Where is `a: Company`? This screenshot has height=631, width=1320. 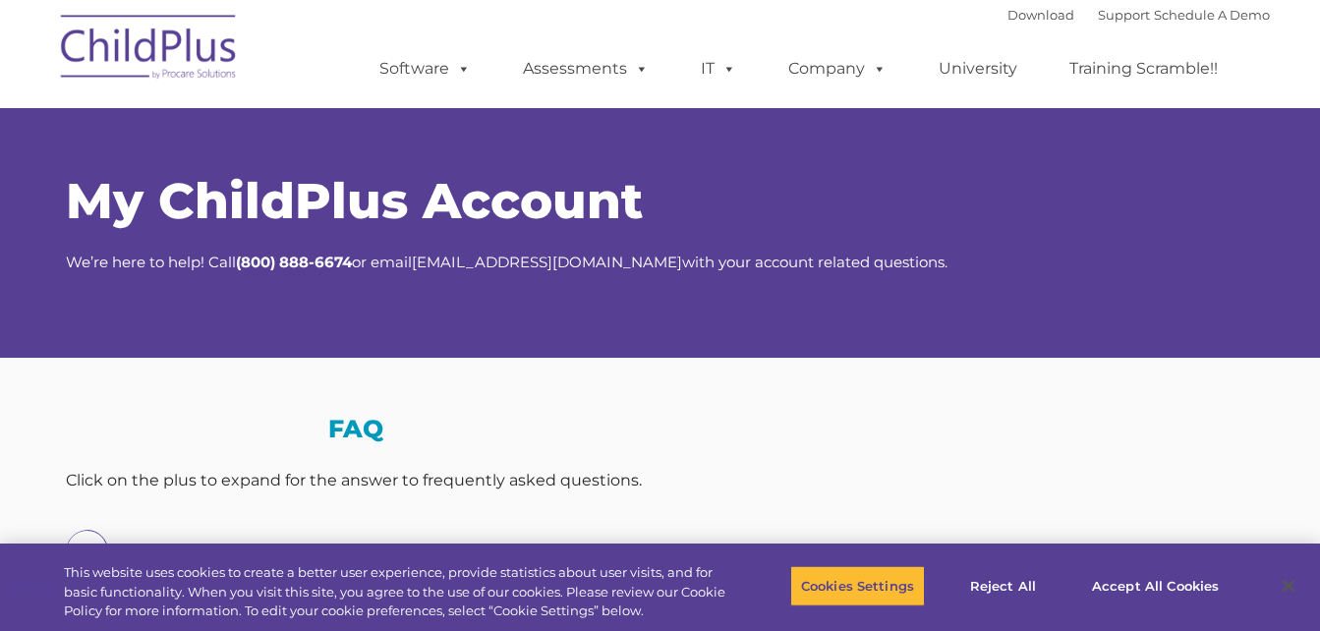 a: Company is located at coordinates (837, 69).